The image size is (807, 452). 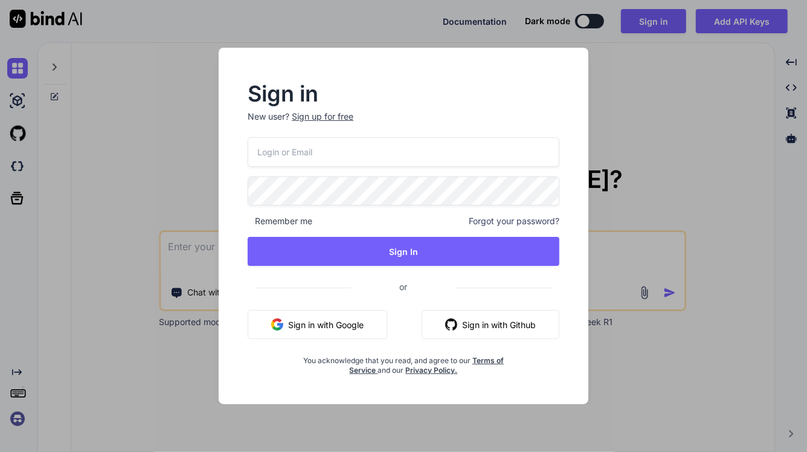 I want to click on div: You acknowledge that you read, and agree to our and our, so click(x=404, y=362).